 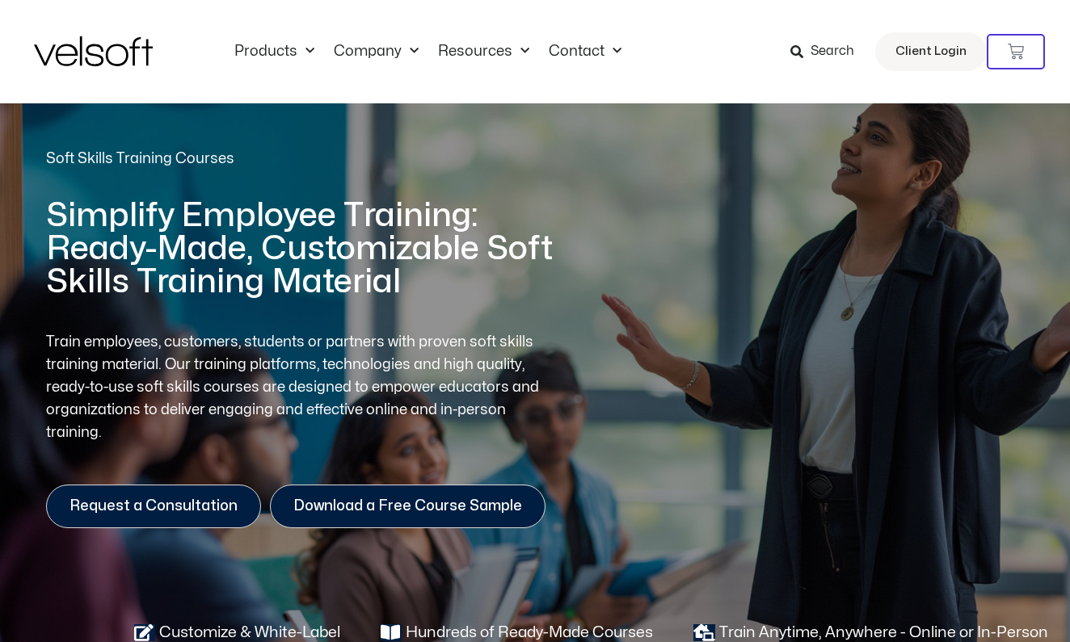 I want to click on h2: Soft Skills Training Courses, so click(x=312, y=158).